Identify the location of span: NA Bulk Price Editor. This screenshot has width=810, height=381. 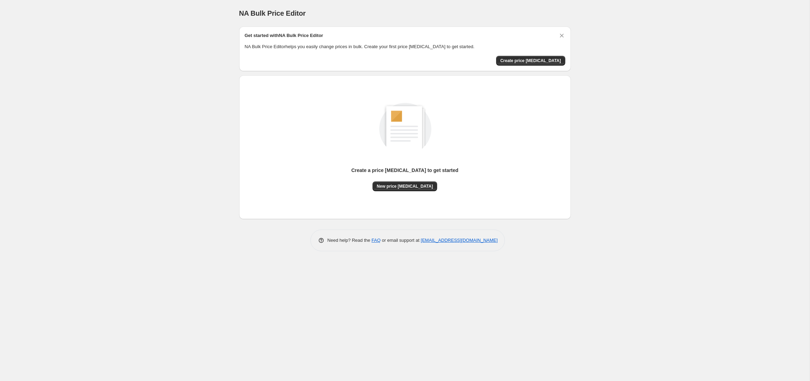
(272, 13).